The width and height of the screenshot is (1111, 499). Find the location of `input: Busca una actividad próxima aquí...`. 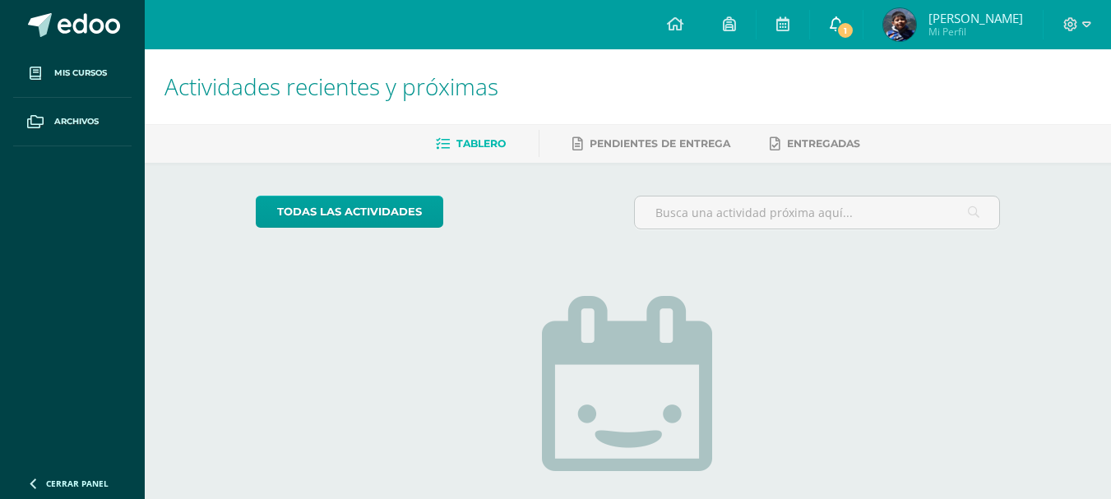

input: Busca una actividad próxima aquí... is located at coordinates (817, 212).